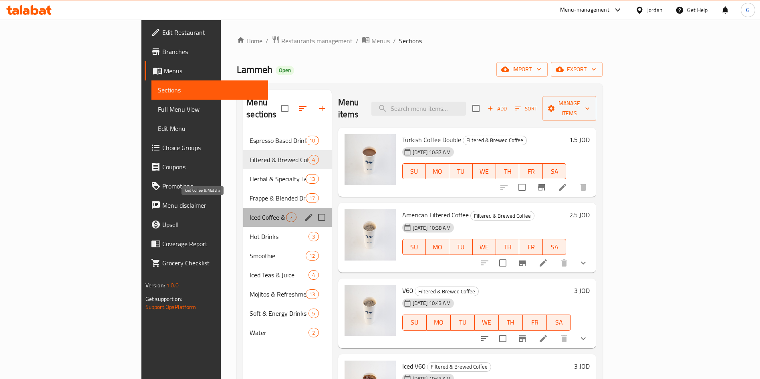  Describe the element at coordinates (562, 187) in the screenshot. I see `a: Edit menu item` at that location.